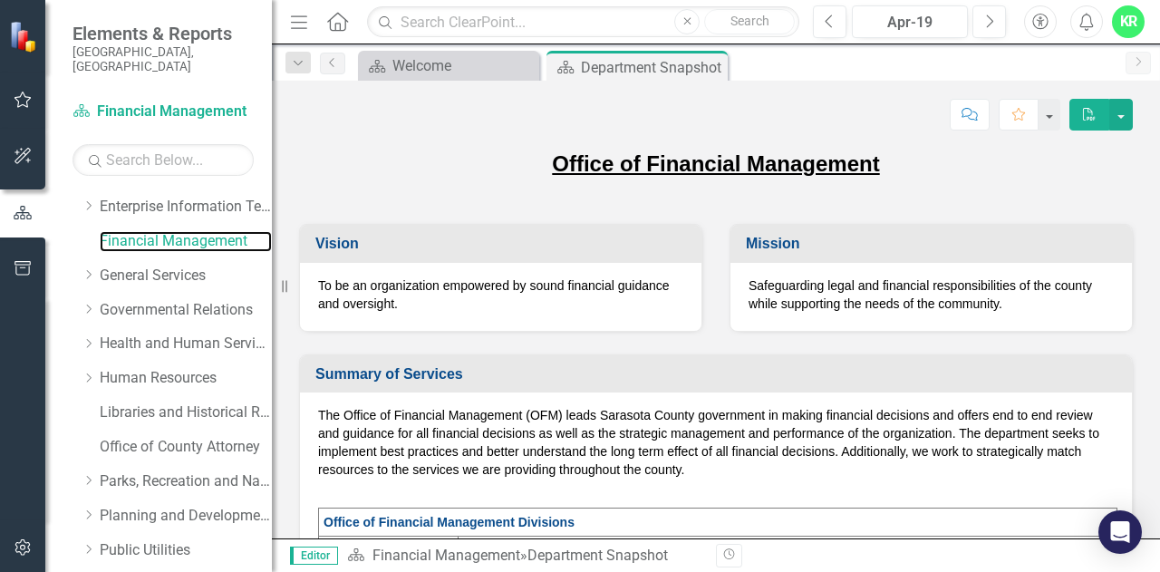 The height and width of the screenshot is (572, 1160). What do you see at coordinates (186, 550) in the screenshot?
I see `a: Public Utilities` at bounding box center [186, 550].